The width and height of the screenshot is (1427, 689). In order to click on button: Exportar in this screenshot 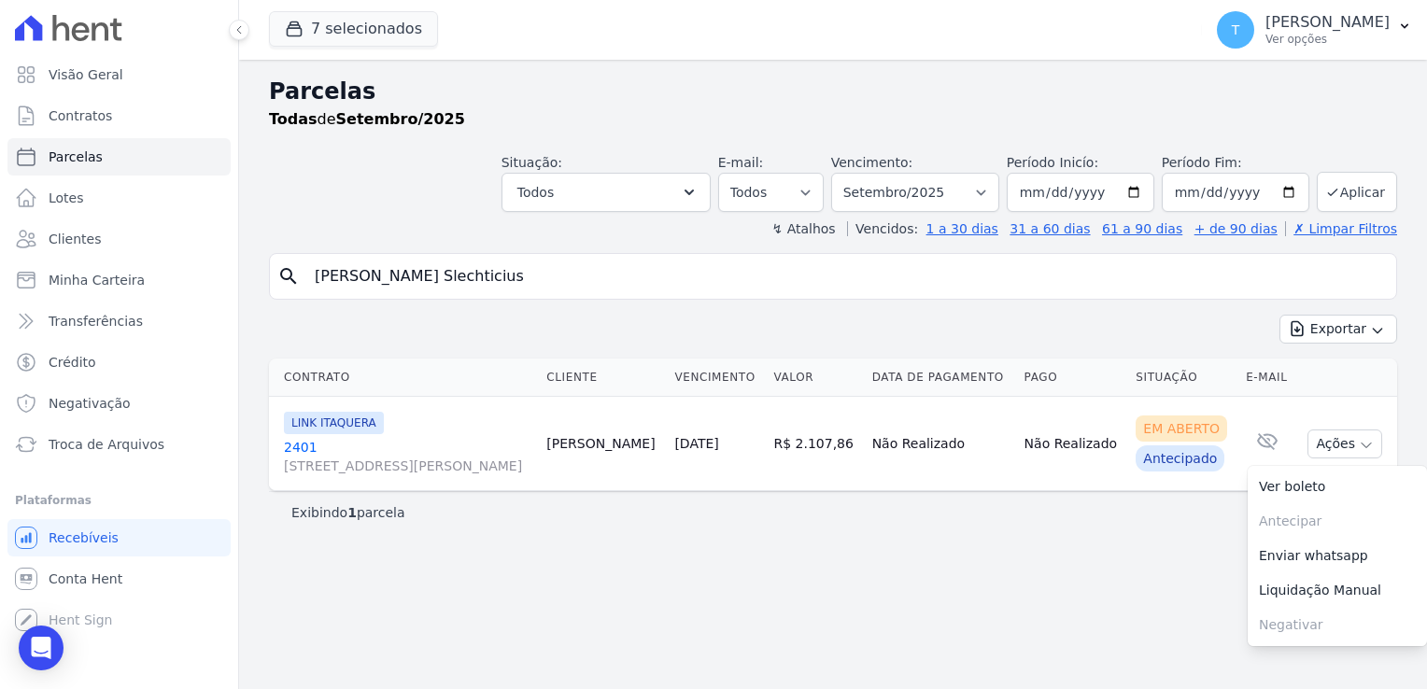, I will do `click(1339, 329)`.